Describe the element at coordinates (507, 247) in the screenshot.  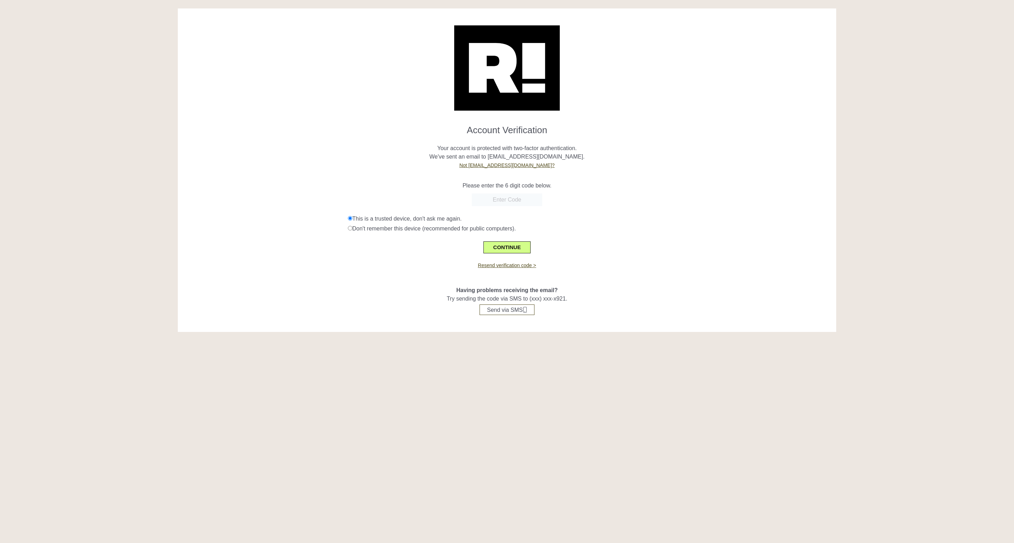
I see `button: CONTINUE` at that location.